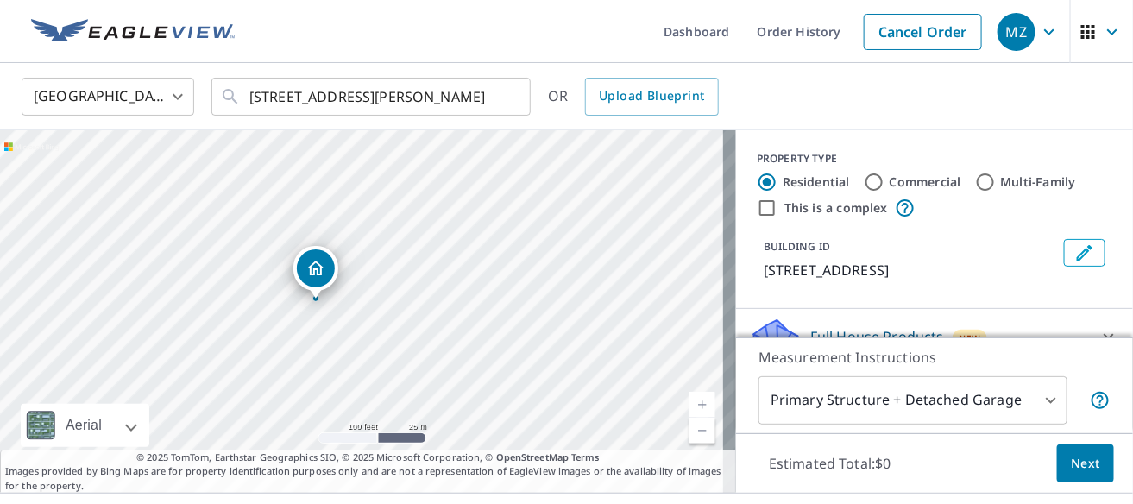 The height and width of the screenshot is (504, 1133). What do you see at coordinates (830, 463) in the screenshot?
I see `p: Estimated Total: $0` at bounding box center [830, 463].